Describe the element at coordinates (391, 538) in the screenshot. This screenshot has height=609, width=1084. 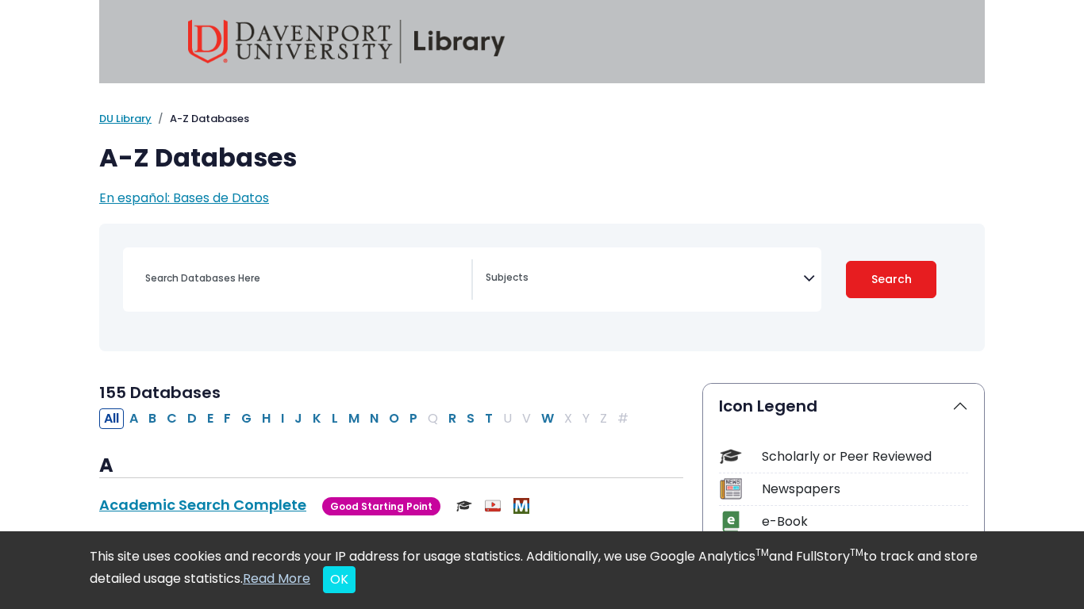
I see `p: Covers all subjects, especially science, humanities, and law.` at that location.